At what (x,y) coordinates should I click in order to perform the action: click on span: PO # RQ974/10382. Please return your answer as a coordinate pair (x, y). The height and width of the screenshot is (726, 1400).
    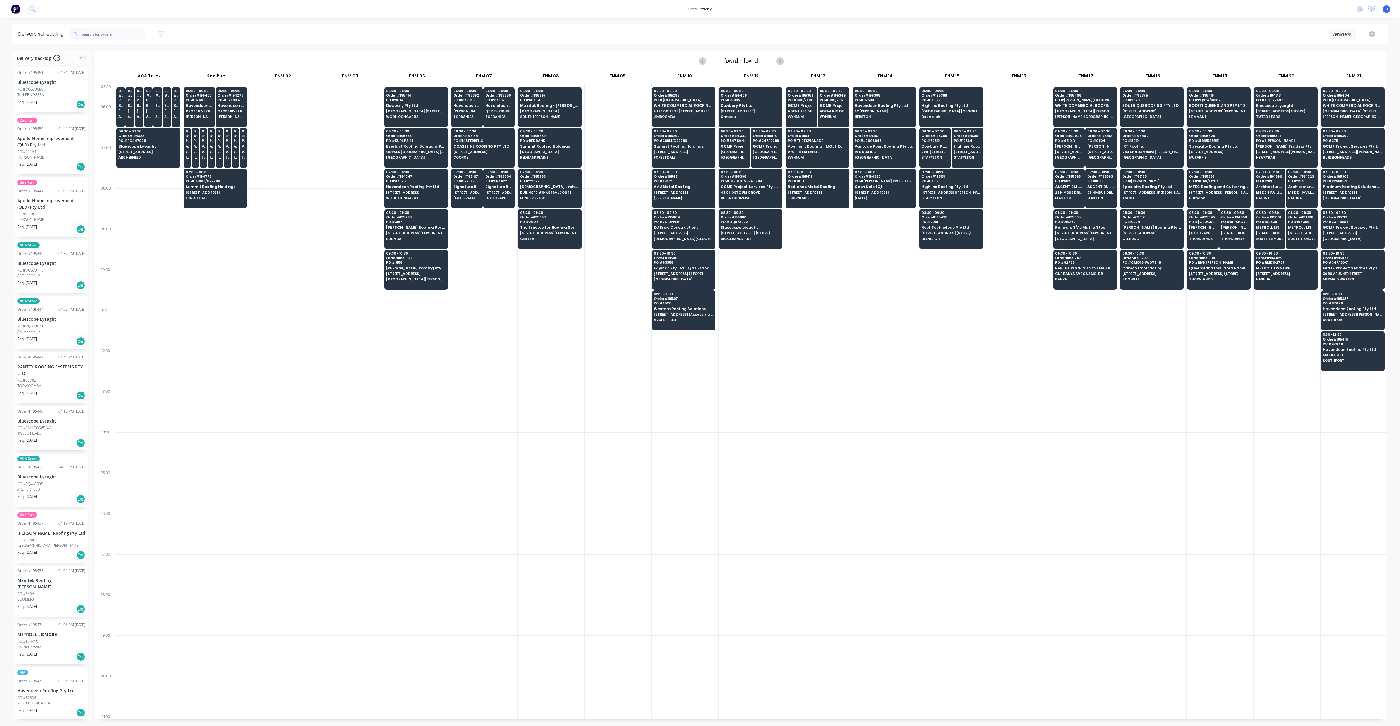
    Looking at the image, I should click on (1219, 100).